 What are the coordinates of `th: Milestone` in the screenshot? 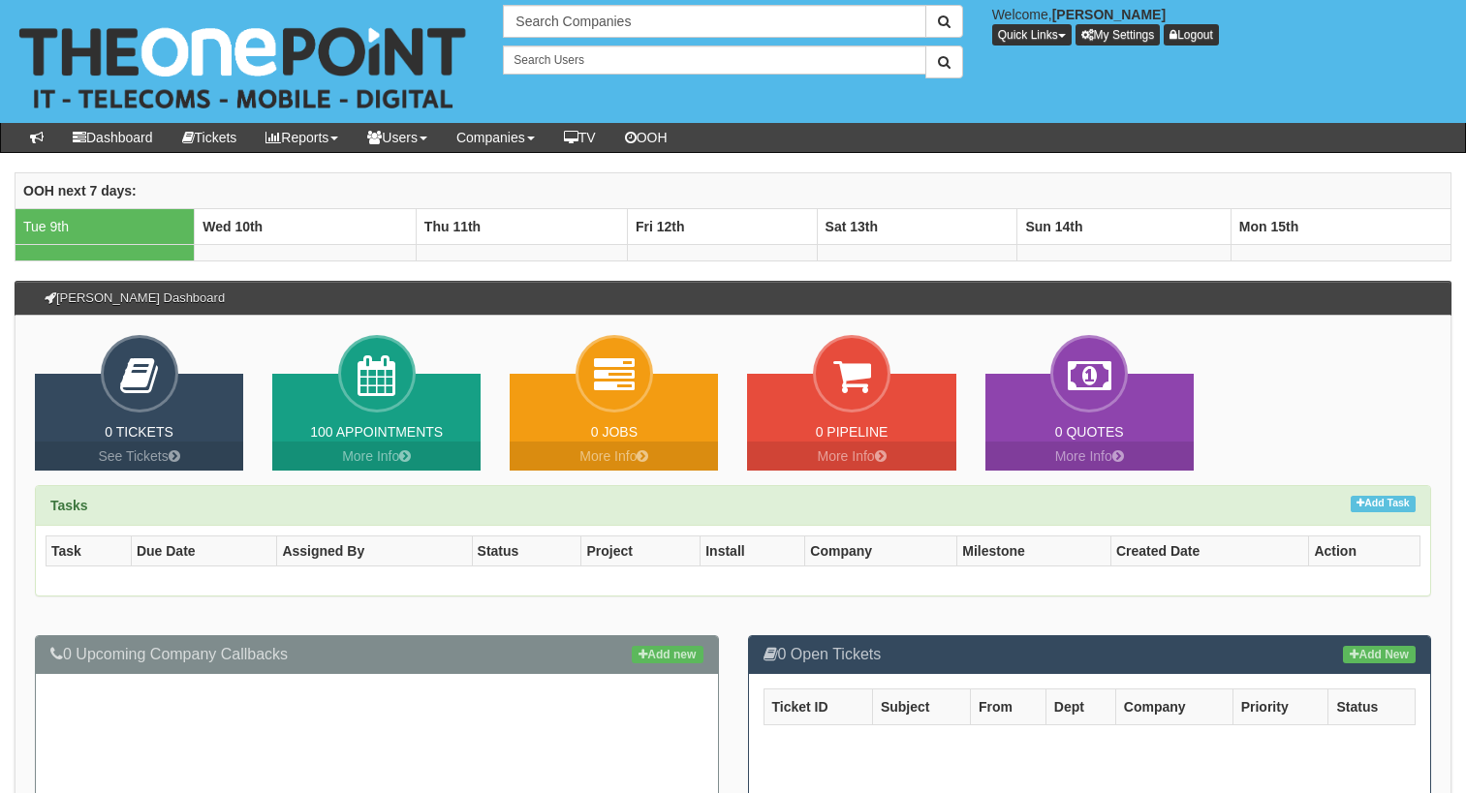 It's located at (1034, 551).